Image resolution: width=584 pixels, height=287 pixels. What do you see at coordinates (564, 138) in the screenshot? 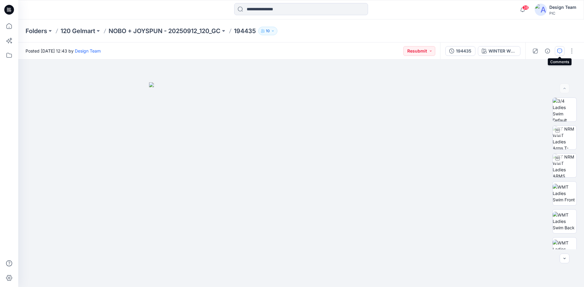
I see `img: TT NRM WMT Ladies Arms T-POSE` at bounding box center [564, 138].